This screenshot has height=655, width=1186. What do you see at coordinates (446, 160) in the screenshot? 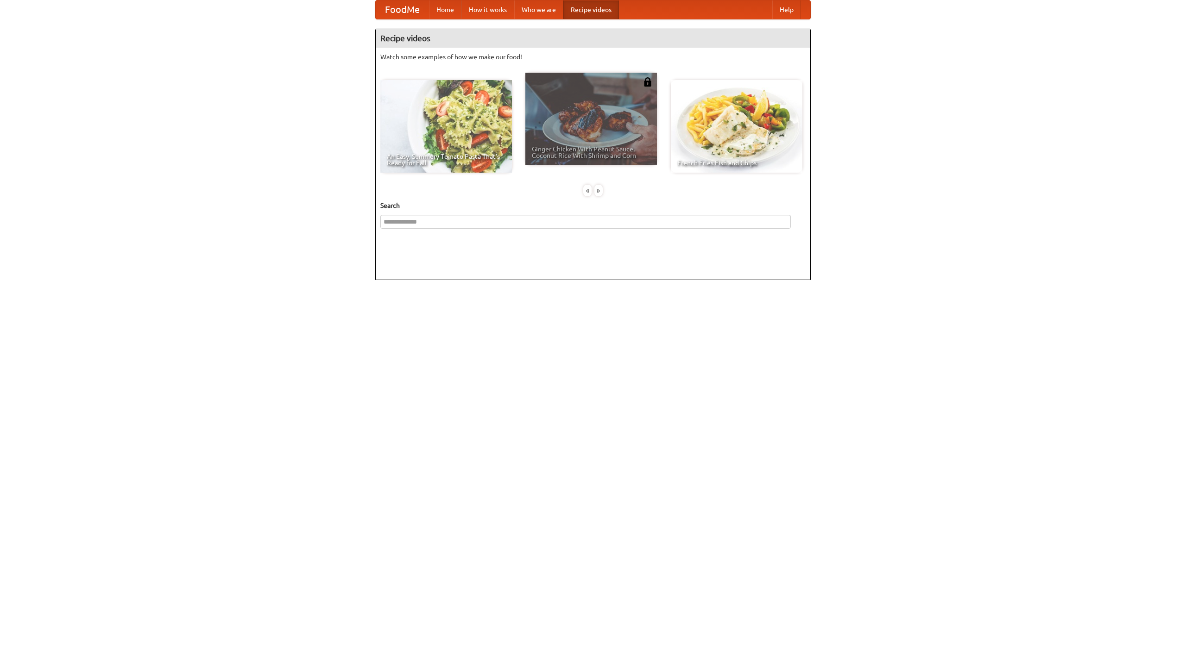
I see `span: An Easy, Summery Tomato Pasta That's Ready for Fall` at bounding box center [446, 160].